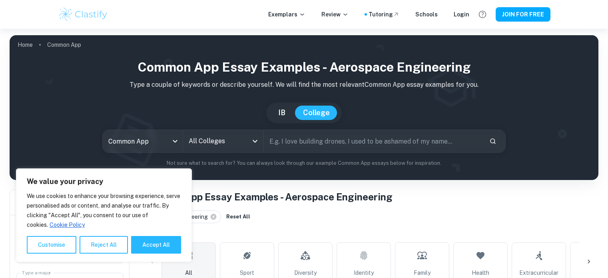 The height and width of the screenshot is (278, 608). What do you see at coordinates (539, 273) in the screenshot?
I see `span: Extracurricular` at bounding box center [539, 273].